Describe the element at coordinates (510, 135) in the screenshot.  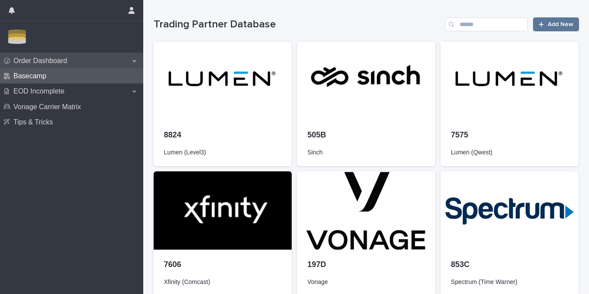
I see `p: 7575` at that location.